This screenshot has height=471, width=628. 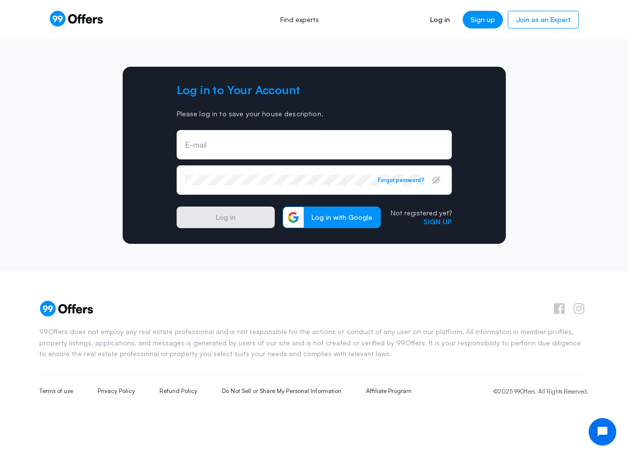 I want to click on a: Do Not Sell or Share My Personal Information, so click(x=282, y=391).